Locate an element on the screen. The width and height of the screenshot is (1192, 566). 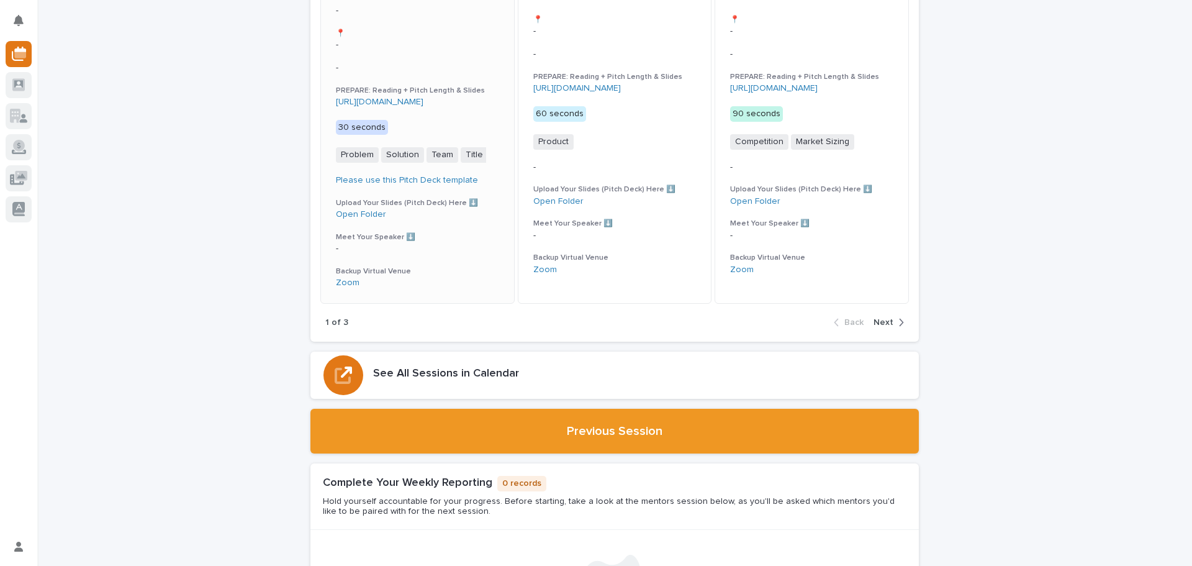
span: Title is located at coordinates (474, 155).